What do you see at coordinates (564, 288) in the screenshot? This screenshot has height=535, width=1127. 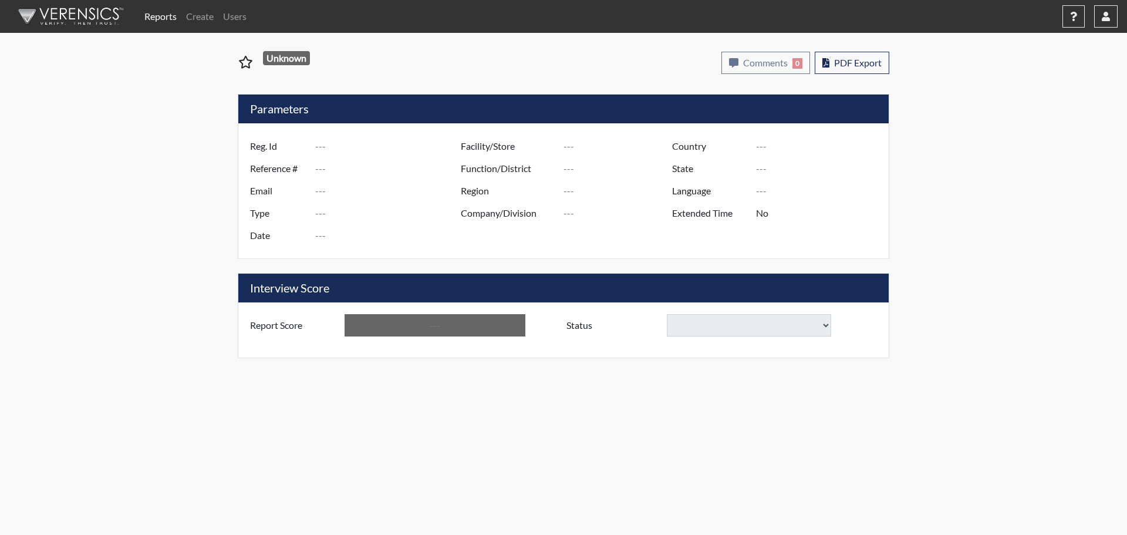 I see `h5: Interview Score` at bounding box center [564, 288].